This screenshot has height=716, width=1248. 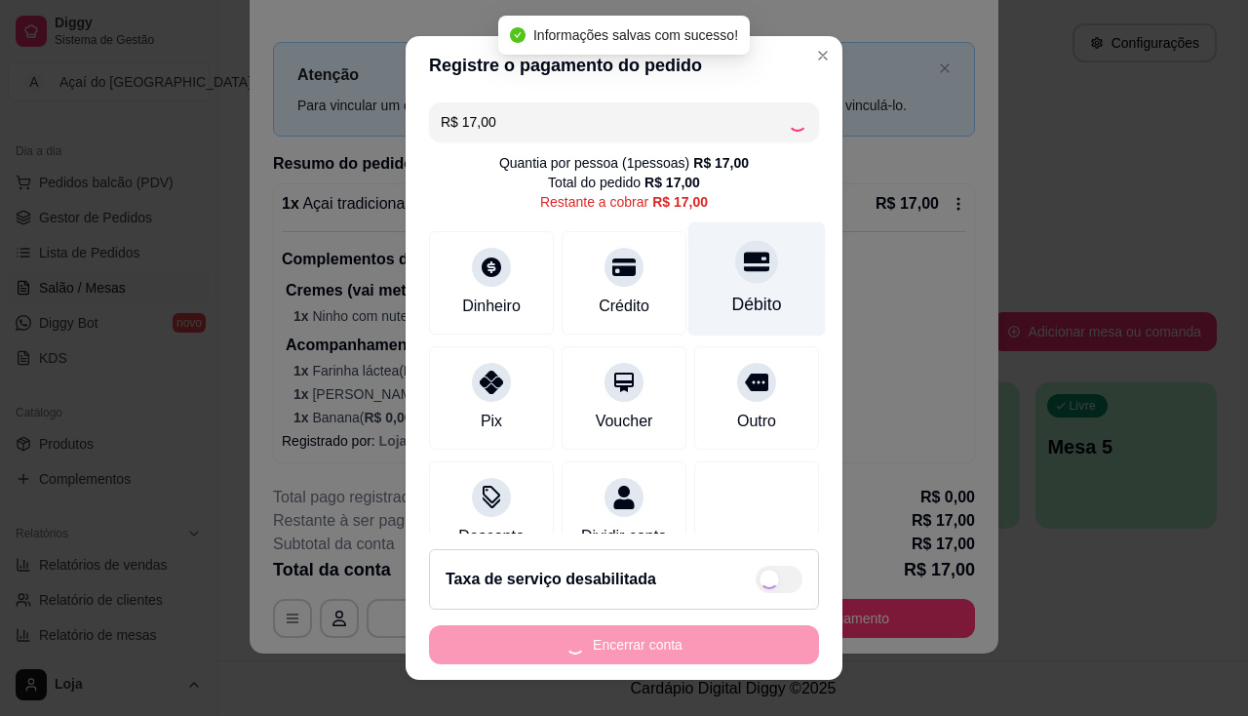 What do you see at coordinates (757, 304) in the screenshot?
I see `div: Débito` at bounding box center [757, 304].